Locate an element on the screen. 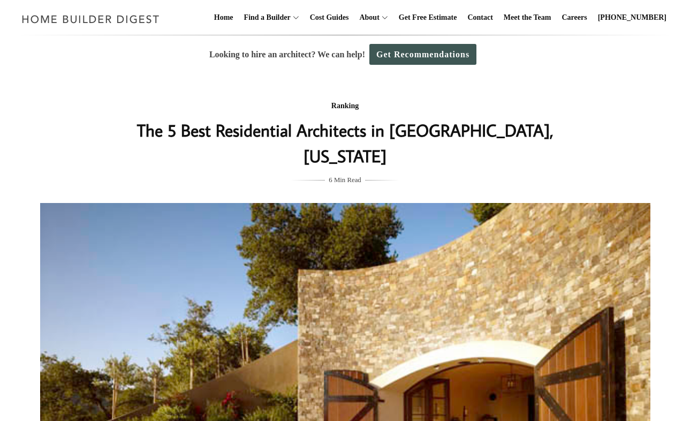  img: Home Builder Digest is located at coordinates (90, 19).